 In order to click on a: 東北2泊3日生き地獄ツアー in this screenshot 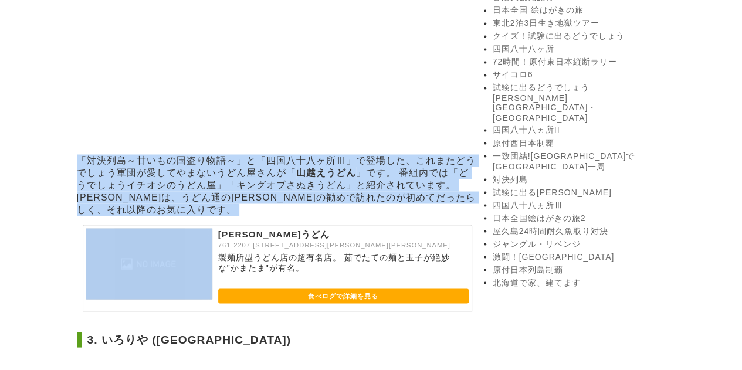, I will do `click(574, 23)`.